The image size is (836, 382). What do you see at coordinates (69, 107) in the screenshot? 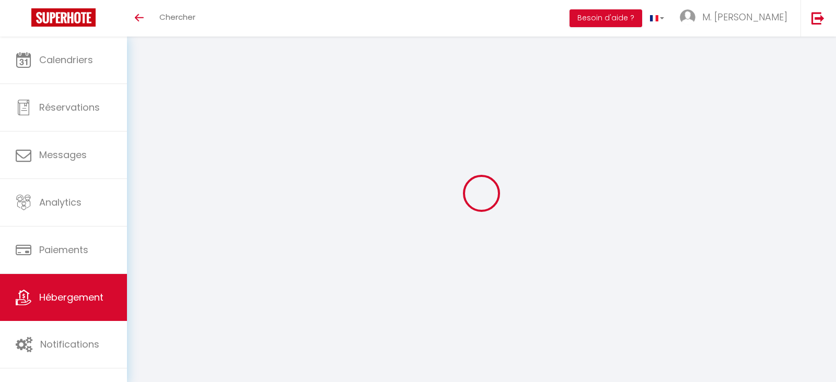
I see `span: Réservations` at bounding box center [69, 107].